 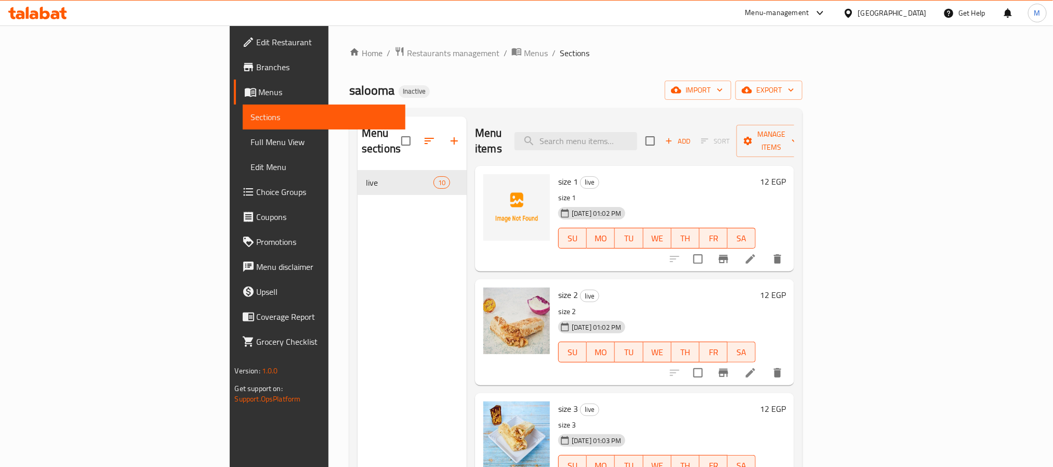 What do you see at coordinates (320, 92) in the screenshot?
I see `a: Menus` at bounding box center [320, 92].